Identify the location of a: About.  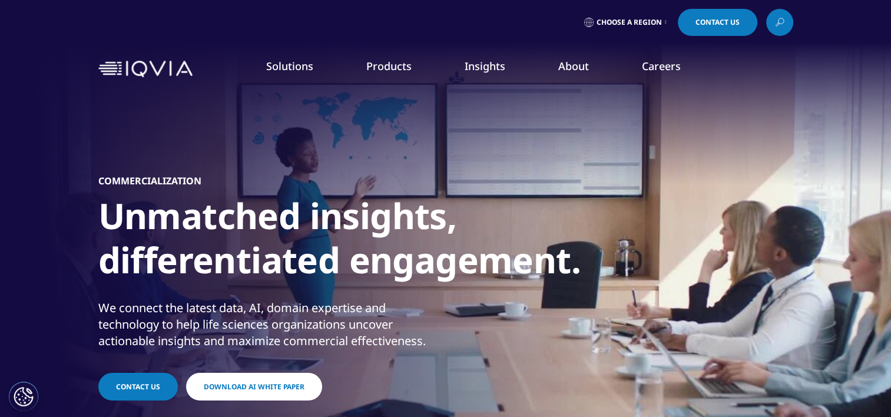
(574, 66).